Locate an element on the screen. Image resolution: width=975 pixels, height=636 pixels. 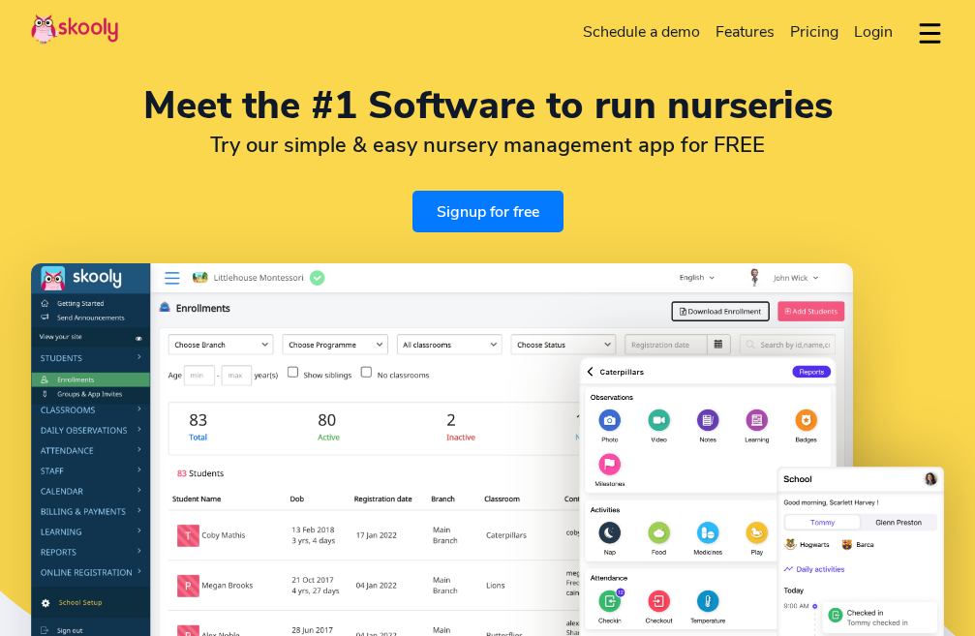
a: Pricing is located at coordinates (814, 32).